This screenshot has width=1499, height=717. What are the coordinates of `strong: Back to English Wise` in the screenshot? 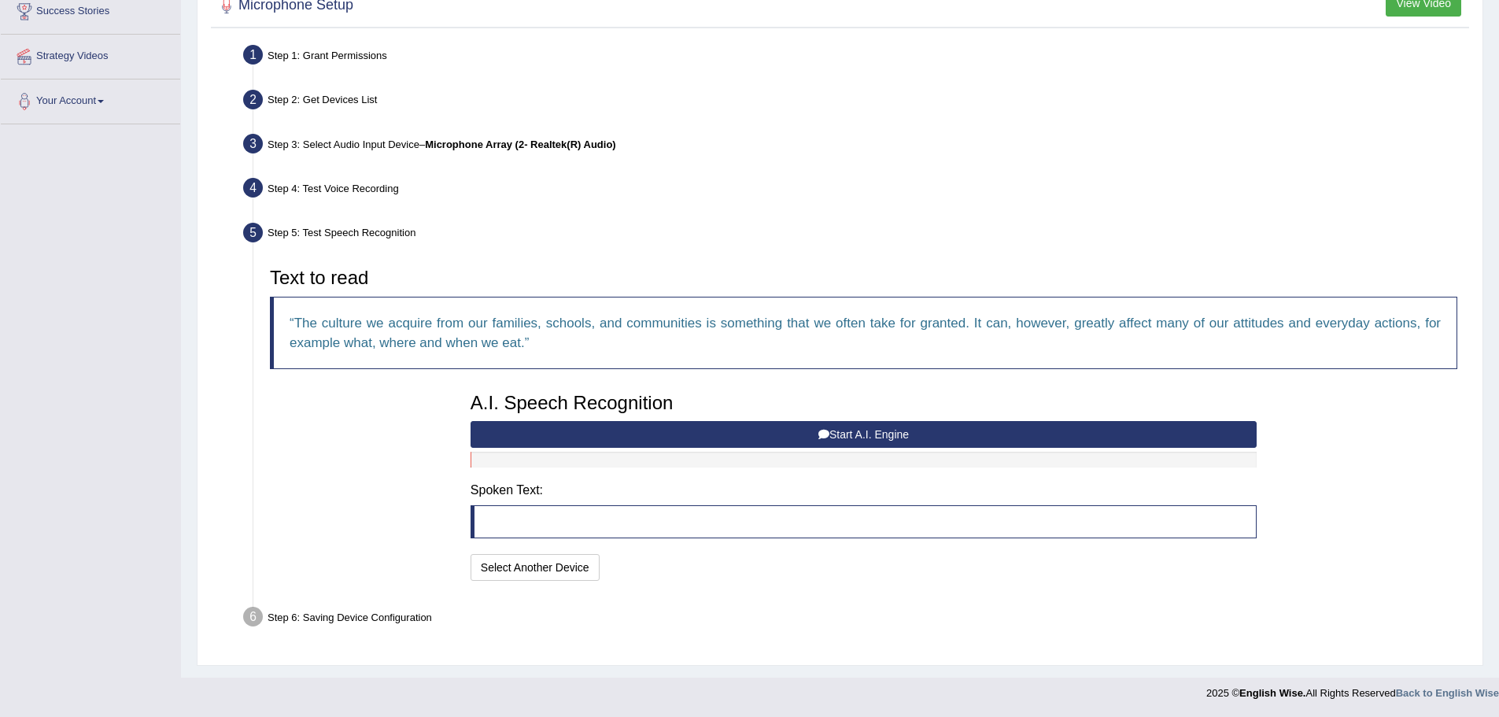 It's located at (1447, 692).